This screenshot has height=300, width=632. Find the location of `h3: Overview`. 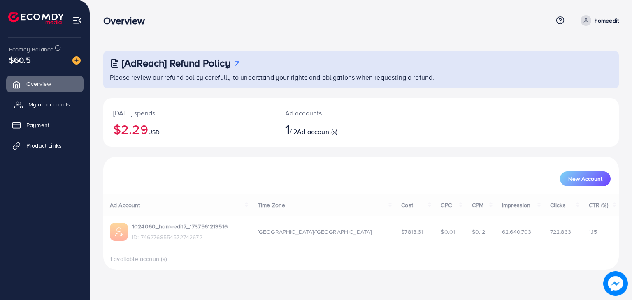

h3: Overview is located at coordinates (127, 21).